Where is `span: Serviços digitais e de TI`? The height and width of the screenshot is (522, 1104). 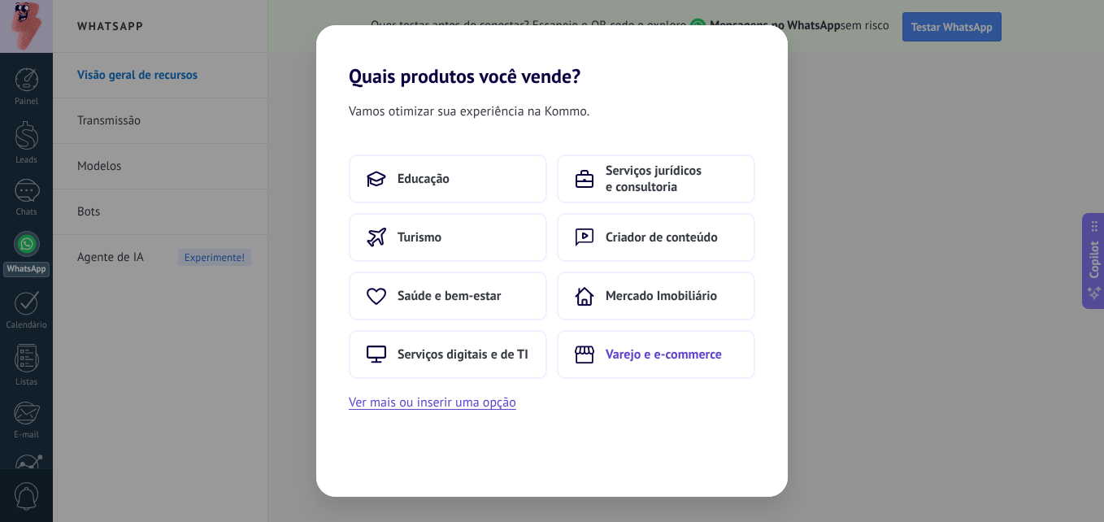 span: Serviços digitais e de TI is located at coordinates (463, 355).